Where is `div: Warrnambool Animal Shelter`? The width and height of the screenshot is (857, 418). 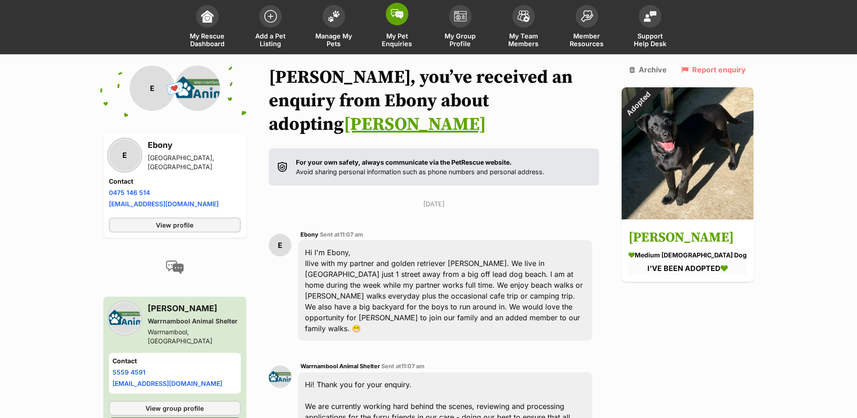
div: Warrnambool Animal Shelter is located at coordinates (194, 321).